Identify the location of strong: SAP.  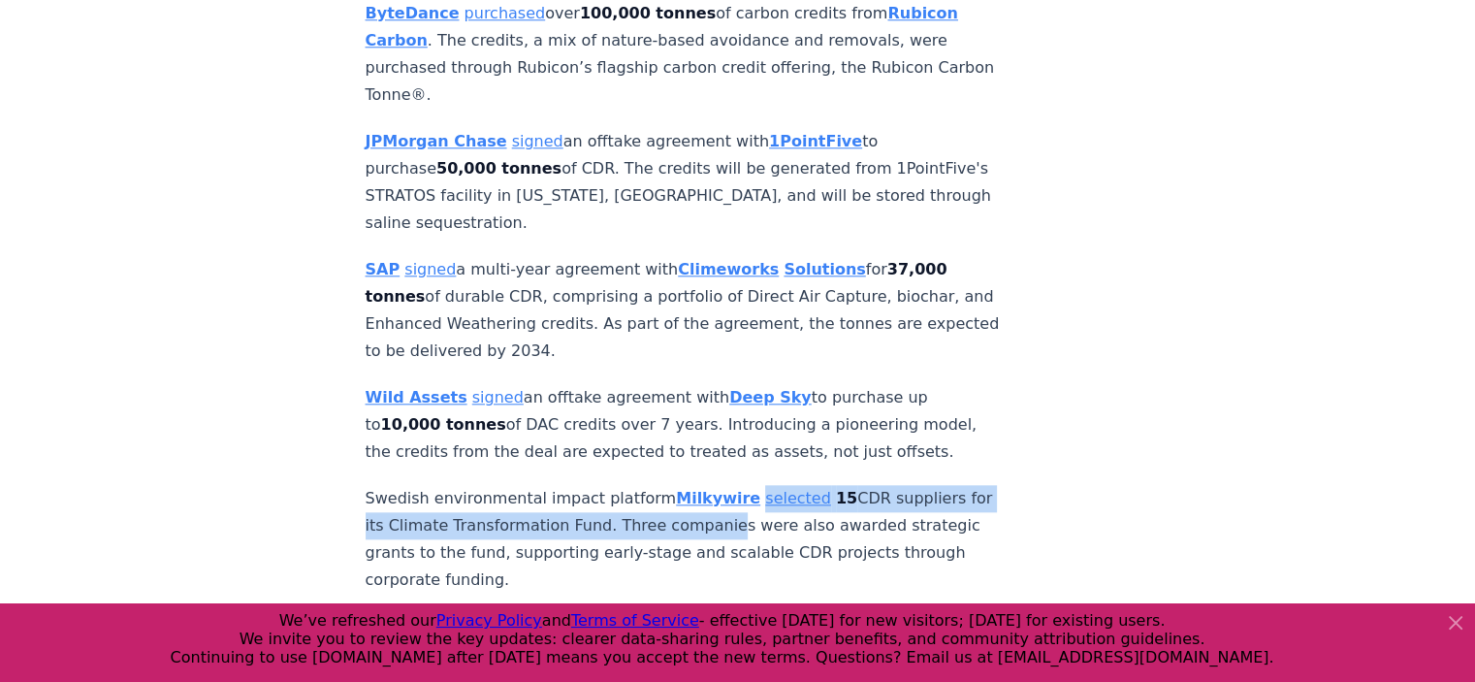
(383, 269).